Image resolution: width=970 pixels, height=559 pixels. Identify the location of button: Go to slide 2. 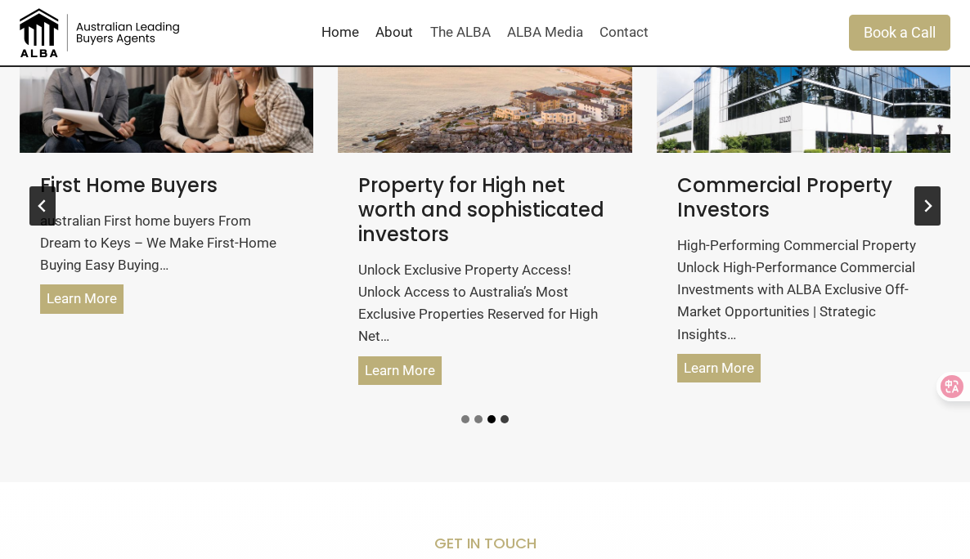
(478, 420).